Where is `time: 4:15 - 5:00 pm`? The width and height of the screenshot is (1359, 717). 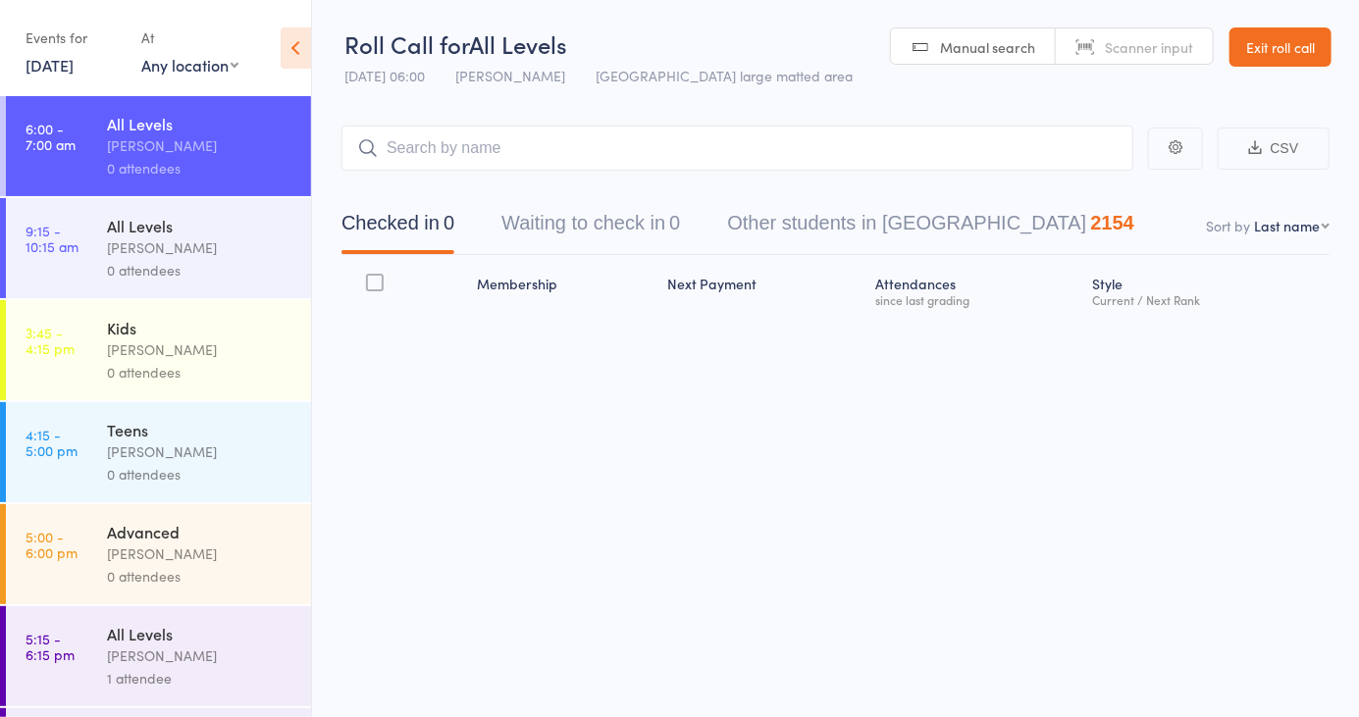
time: 4:15 - 5:00 pm is located at coordinates (51, 443).